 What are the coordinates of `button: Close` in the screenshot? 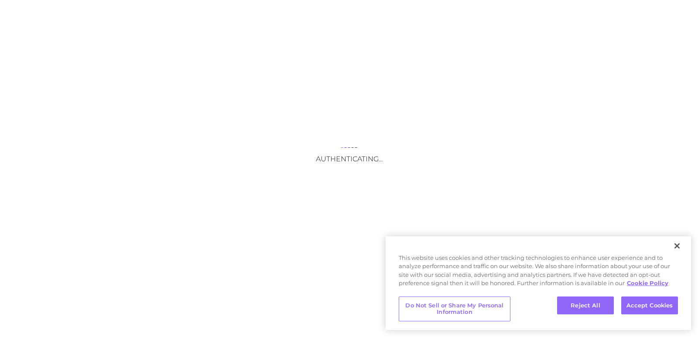 It's located at (677, 246).